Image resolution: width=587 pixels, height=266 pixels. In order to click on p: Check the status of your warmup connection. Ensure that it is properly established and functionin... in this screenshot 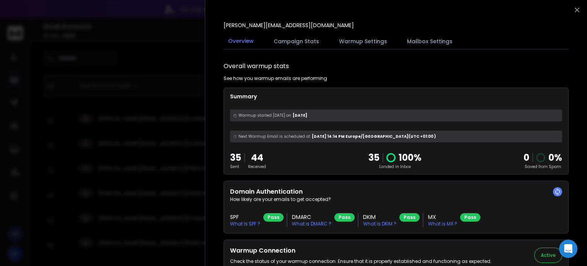, I will do `click(361, 261)`.